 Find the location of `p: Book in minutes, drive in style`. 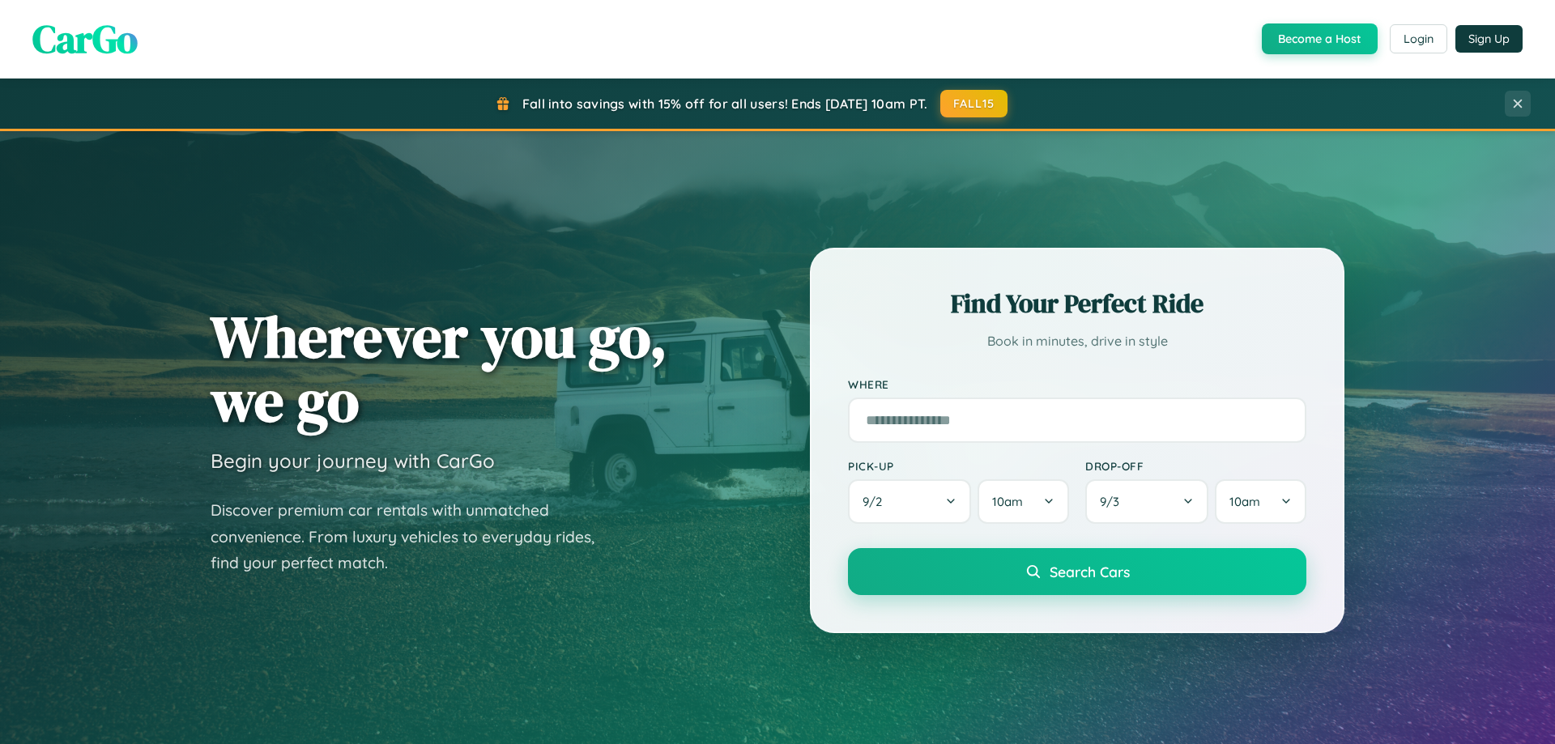

p: Book in minutes, drive in style is located at coordinates (1077, 341).